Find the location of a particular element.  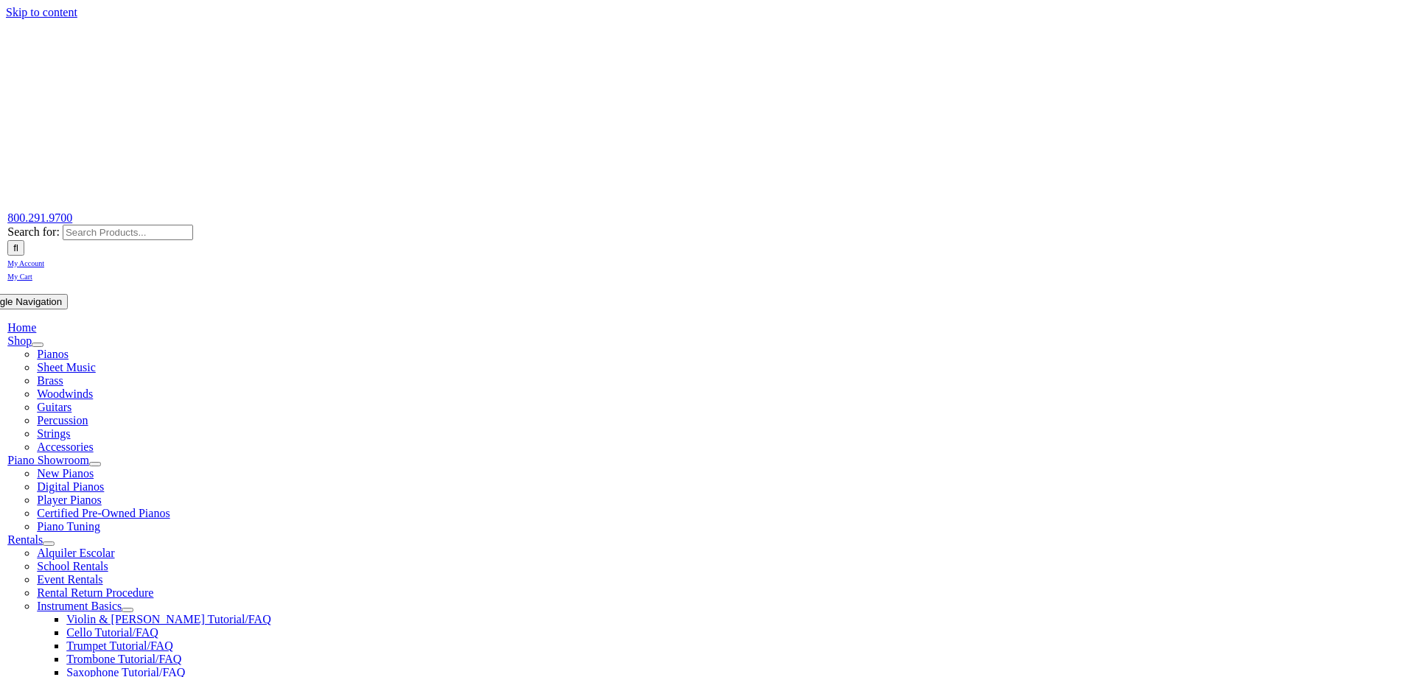

span: Accessories is located at coordinates (65, 446).